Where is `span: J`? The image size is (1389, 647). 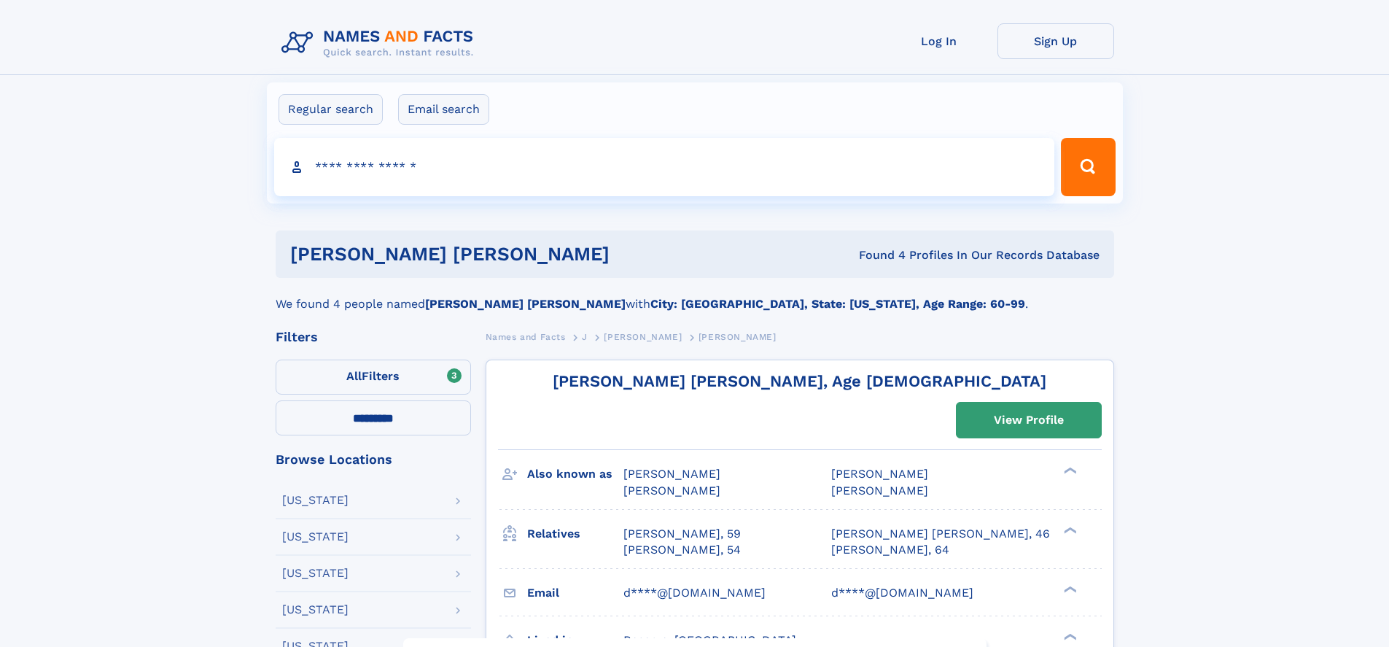
span: J is located at coordinates (585, 337).